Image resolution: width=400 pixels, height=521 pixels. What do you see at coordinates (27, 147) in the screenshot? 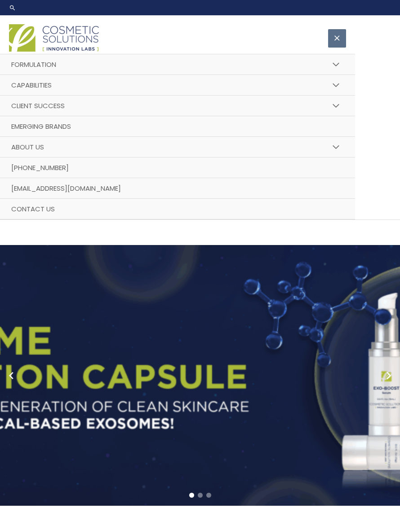
I see `span: About Us` at bounding box center [27, 147].